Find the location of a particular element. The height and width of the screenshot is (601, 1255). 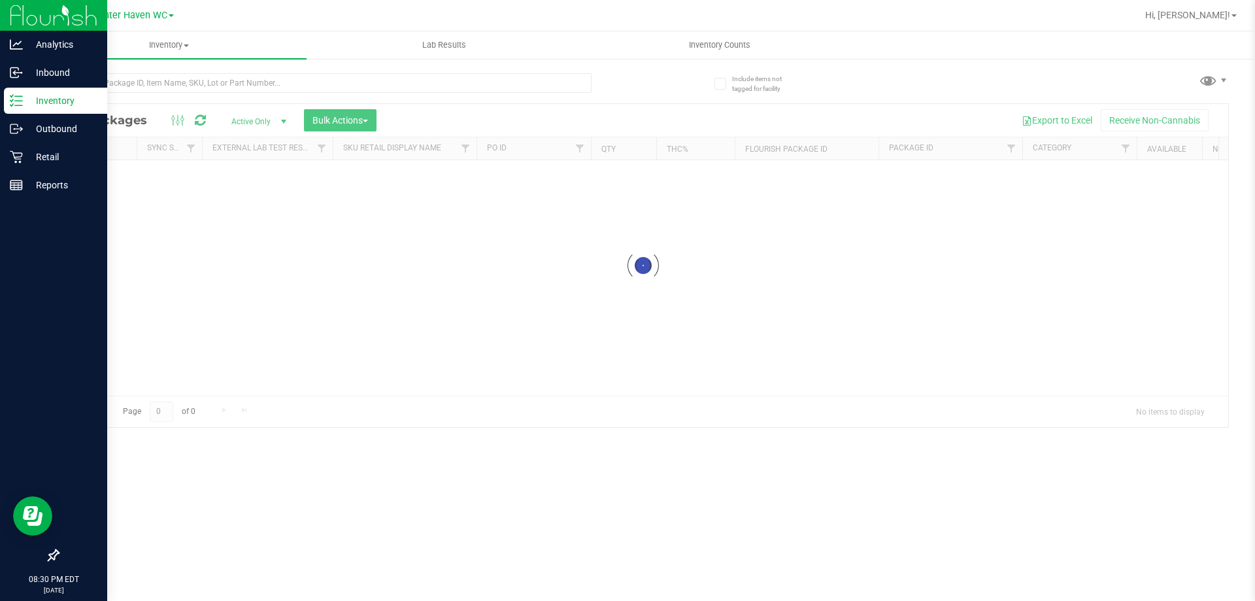

p: Analytics is located at coordinates (62, 44).